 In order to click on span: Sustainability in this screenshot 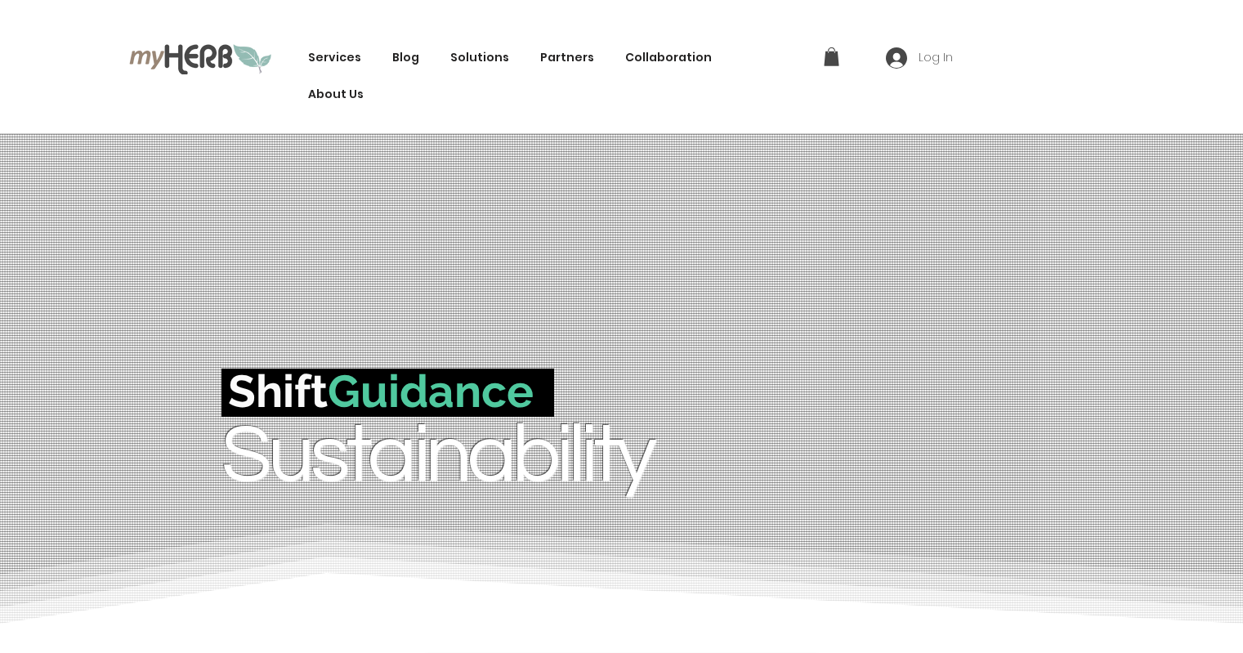, I will do `click(437, 455)`.